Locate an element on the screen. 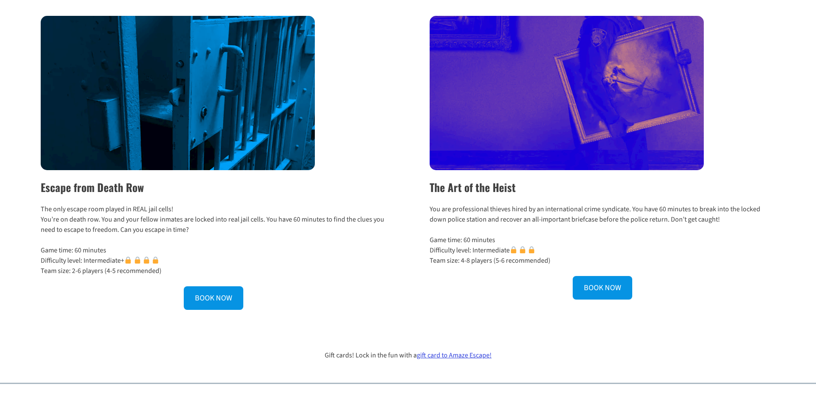  a: gift card to Amaze Escape! is located at coordinates (454, 355).